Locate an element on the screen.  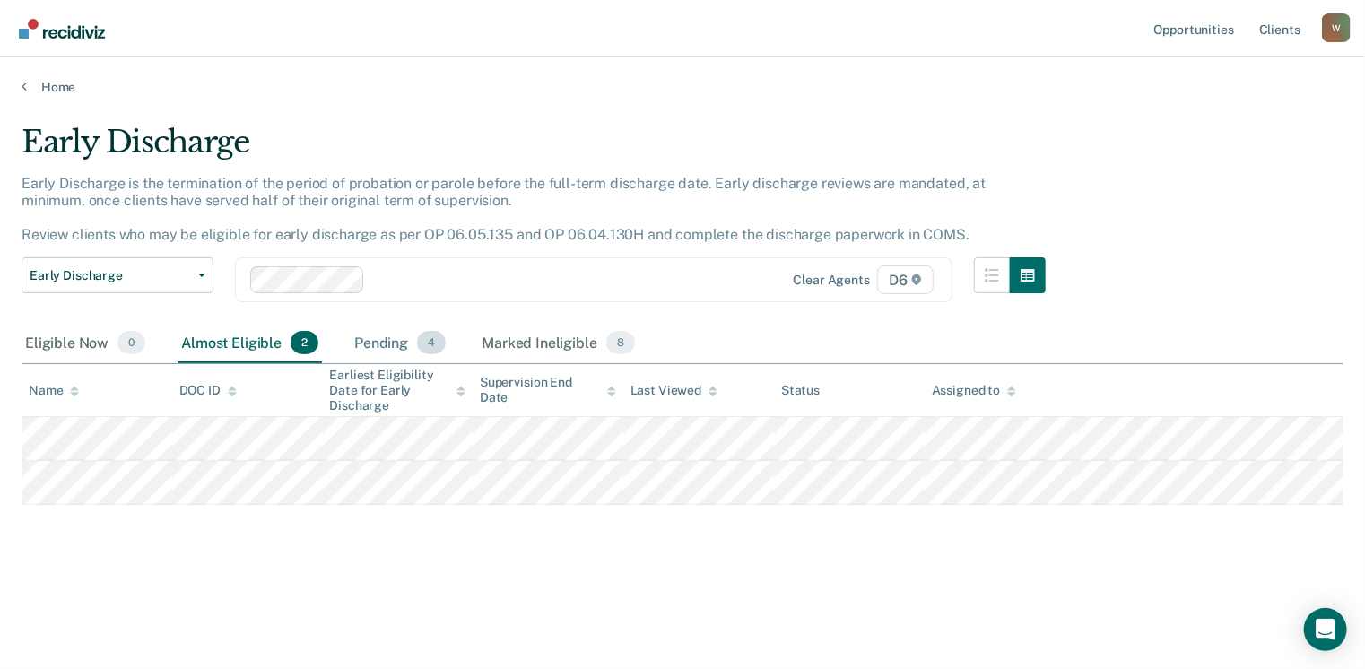
span: Early Discharge is located at coordinates (110, 275).